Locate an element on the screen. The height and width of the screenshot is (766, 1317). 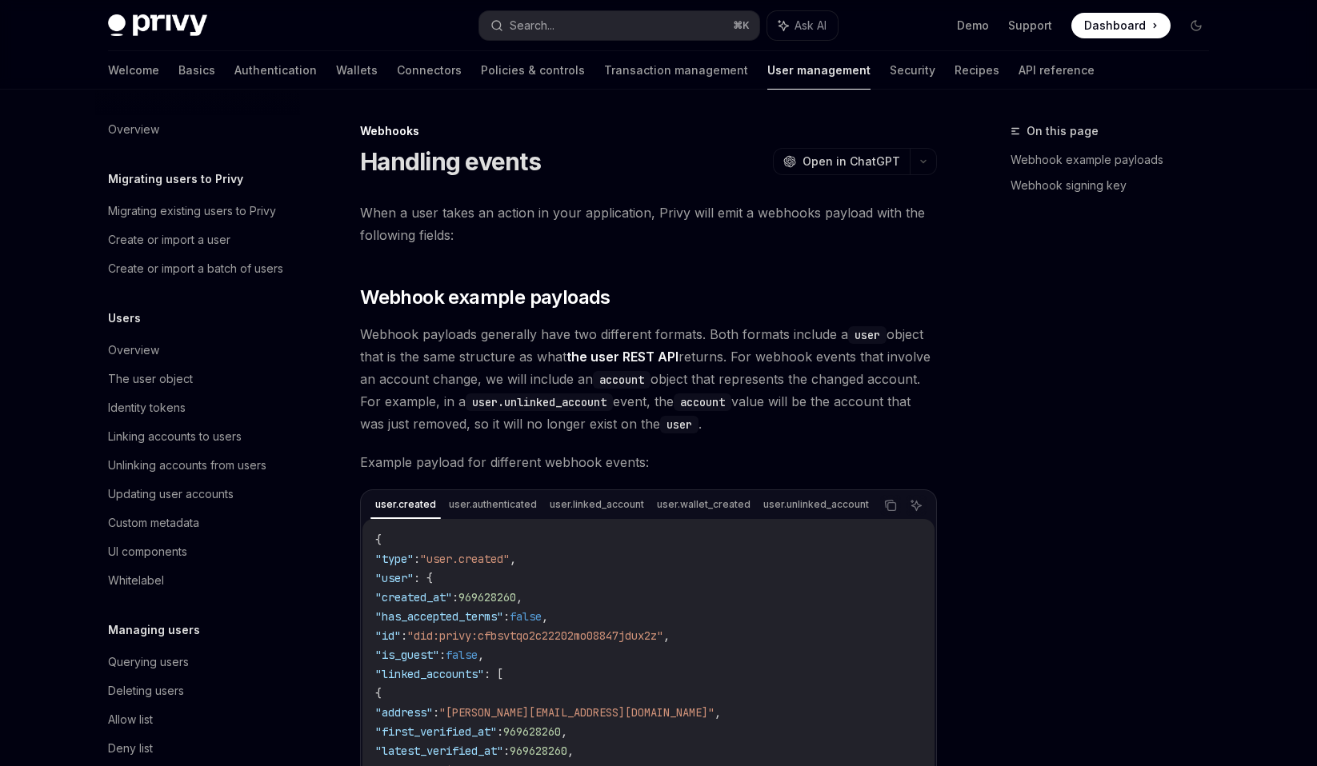
div: Querying users is located at coordinates (148, 662).